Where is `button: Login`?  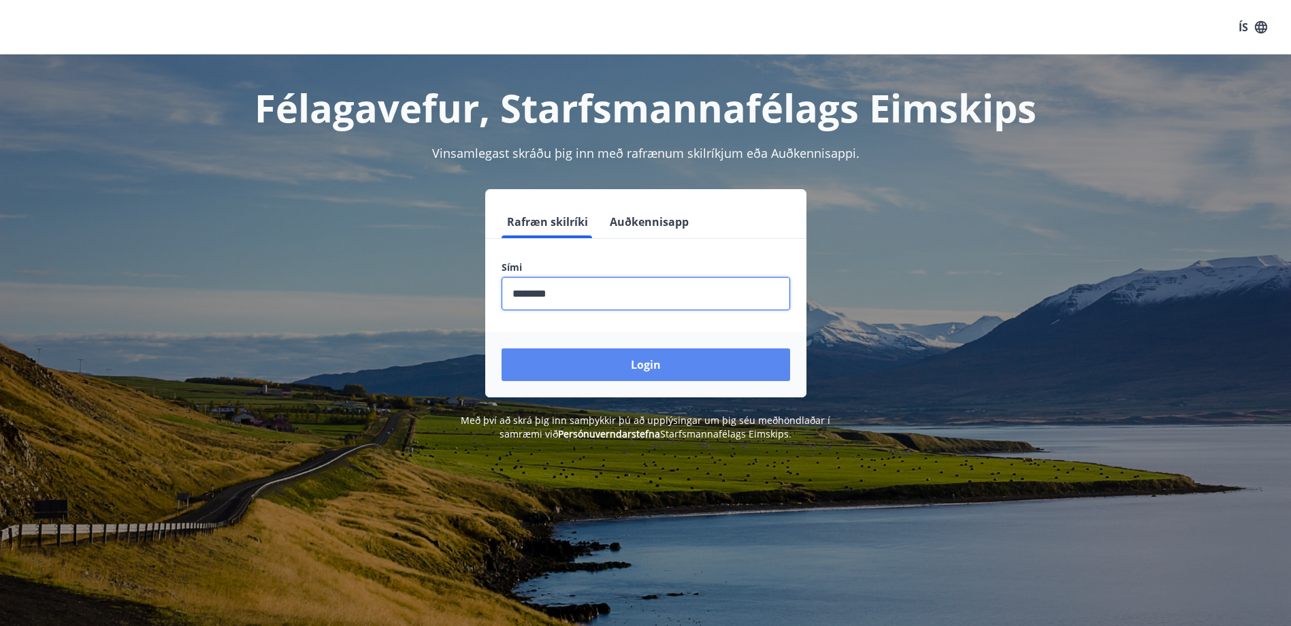 button: Login is located at coordinates (646, 365).